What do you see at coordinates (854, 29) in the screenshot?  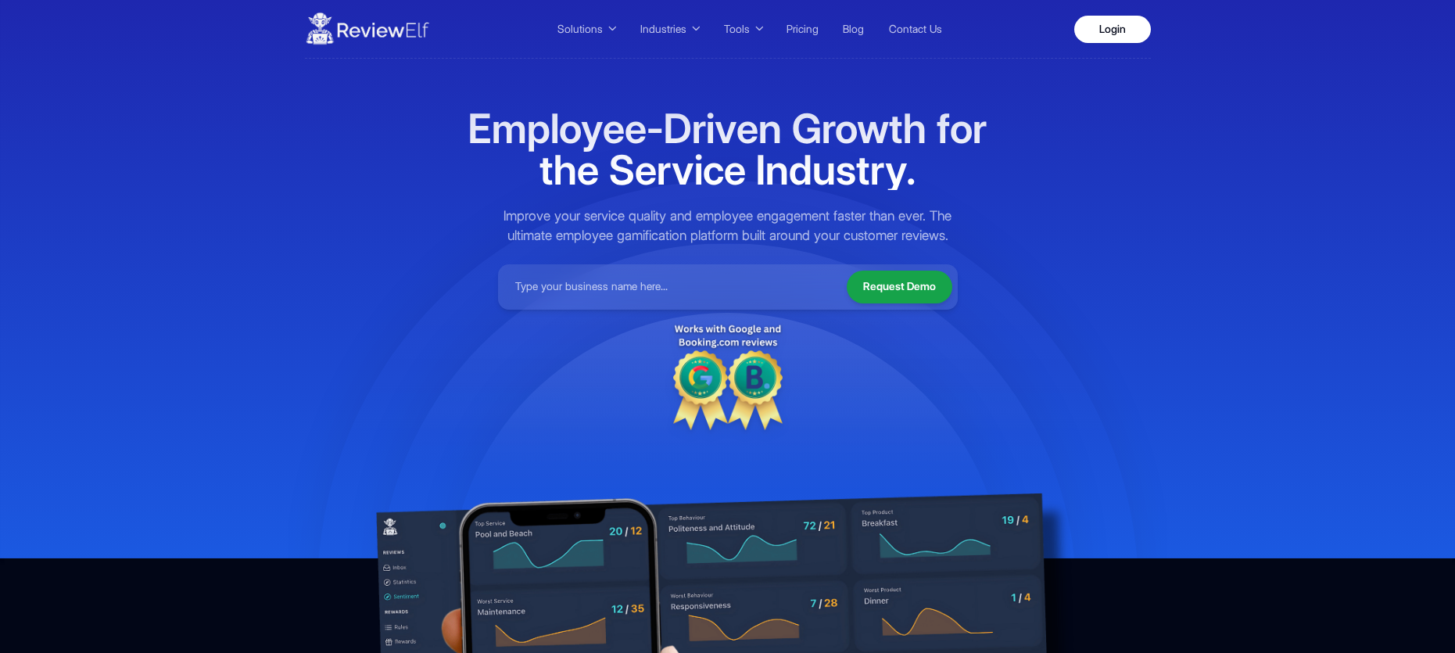 I see `a: Blog` at bounding box center [854, 29].